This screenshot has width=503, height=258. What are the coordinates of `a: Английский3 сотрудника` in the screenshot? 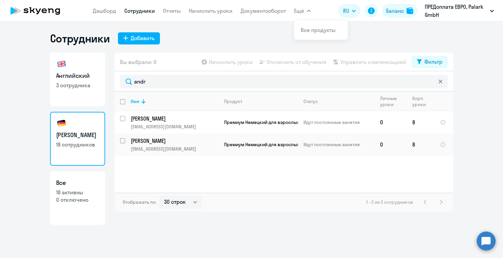 It's located at (78, 79).